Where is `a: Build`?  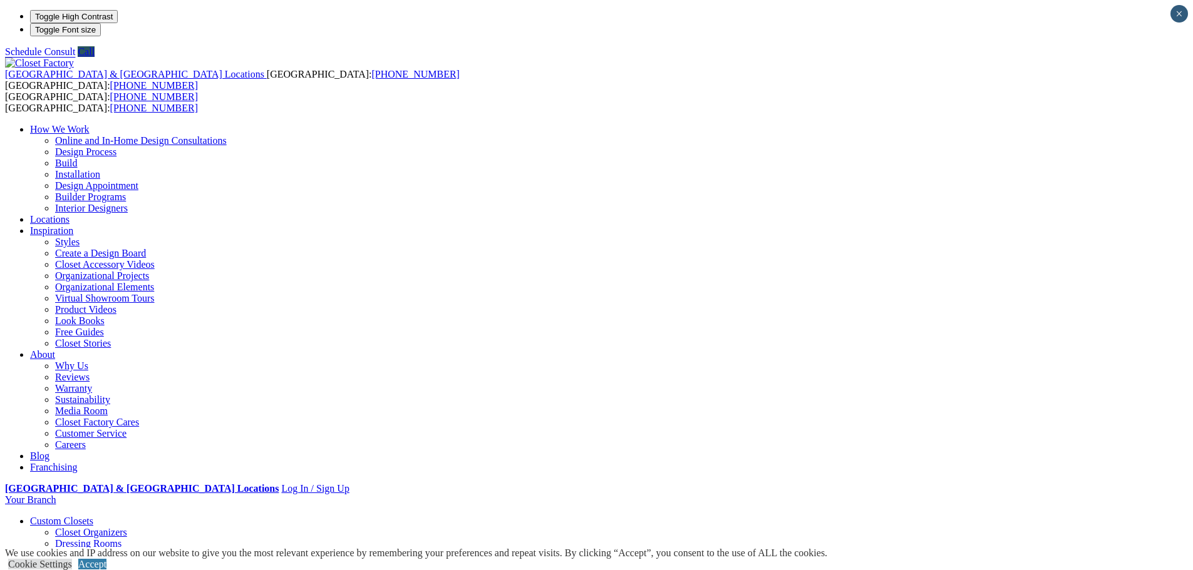 a: Build is located at coordinates (66, 163).